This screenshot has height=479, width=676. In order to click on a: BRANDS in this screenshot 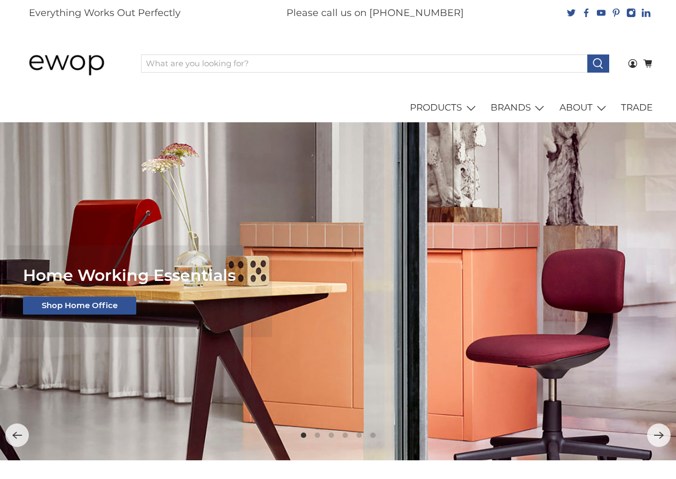, I will do `click(519, 108)`.